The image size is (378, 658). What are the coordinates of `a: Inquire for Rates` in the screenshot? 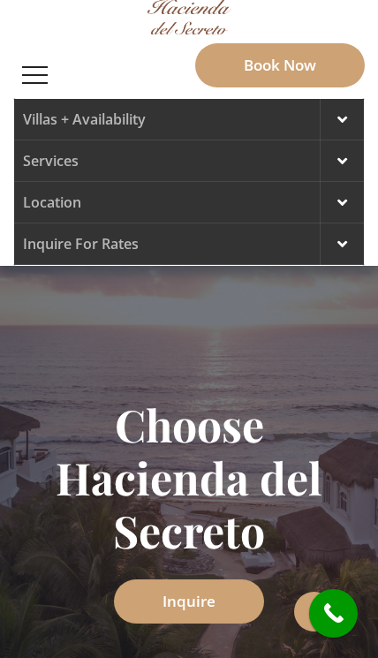 It's located at (189, 244).